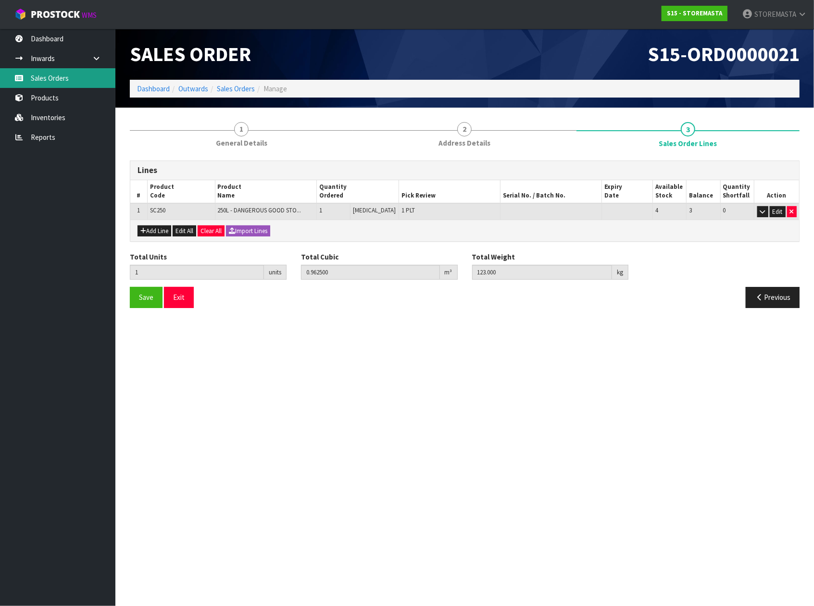 Image resolution: width=814 pixels, height=606 pixels. I want to click on span: 1 PLT, so click(408, 210).